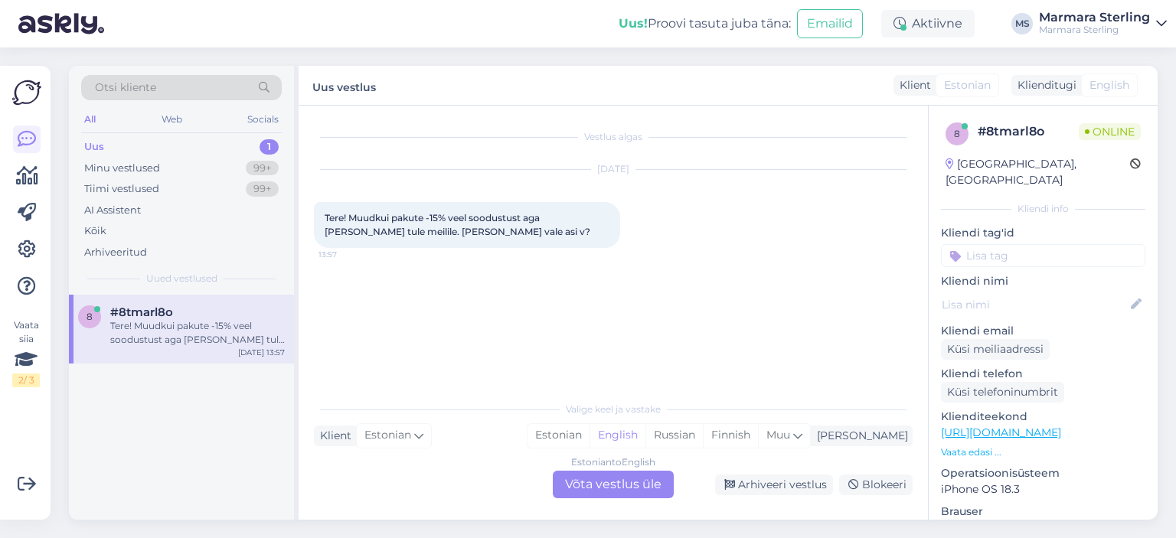 The width and height of the screenshot is (1176, 538). What do you see at coordinates (1043, 473) in the screenshot?
I see `p: Operatsioonisüsteem` at bounding box center [1043, 473].